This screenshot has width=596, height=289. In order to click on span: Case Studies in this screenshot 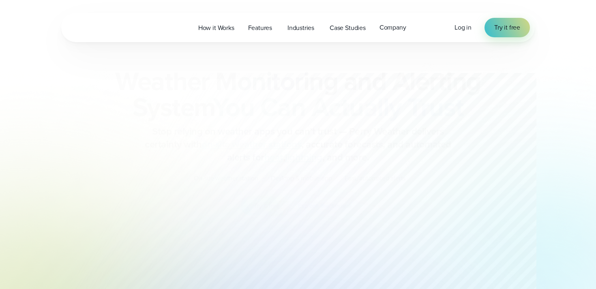, I will do `click(348, 28)`.